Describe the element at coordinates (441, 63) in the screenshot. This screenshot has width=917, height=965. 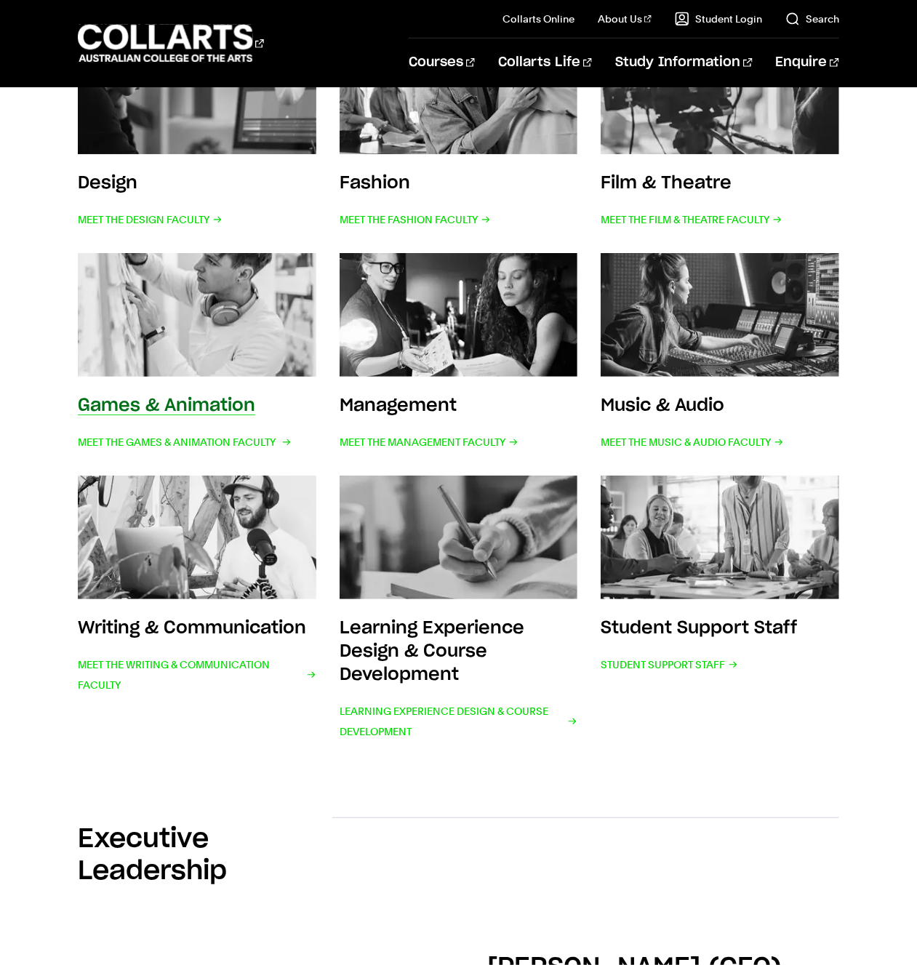
I see `a: Courses` at that location.